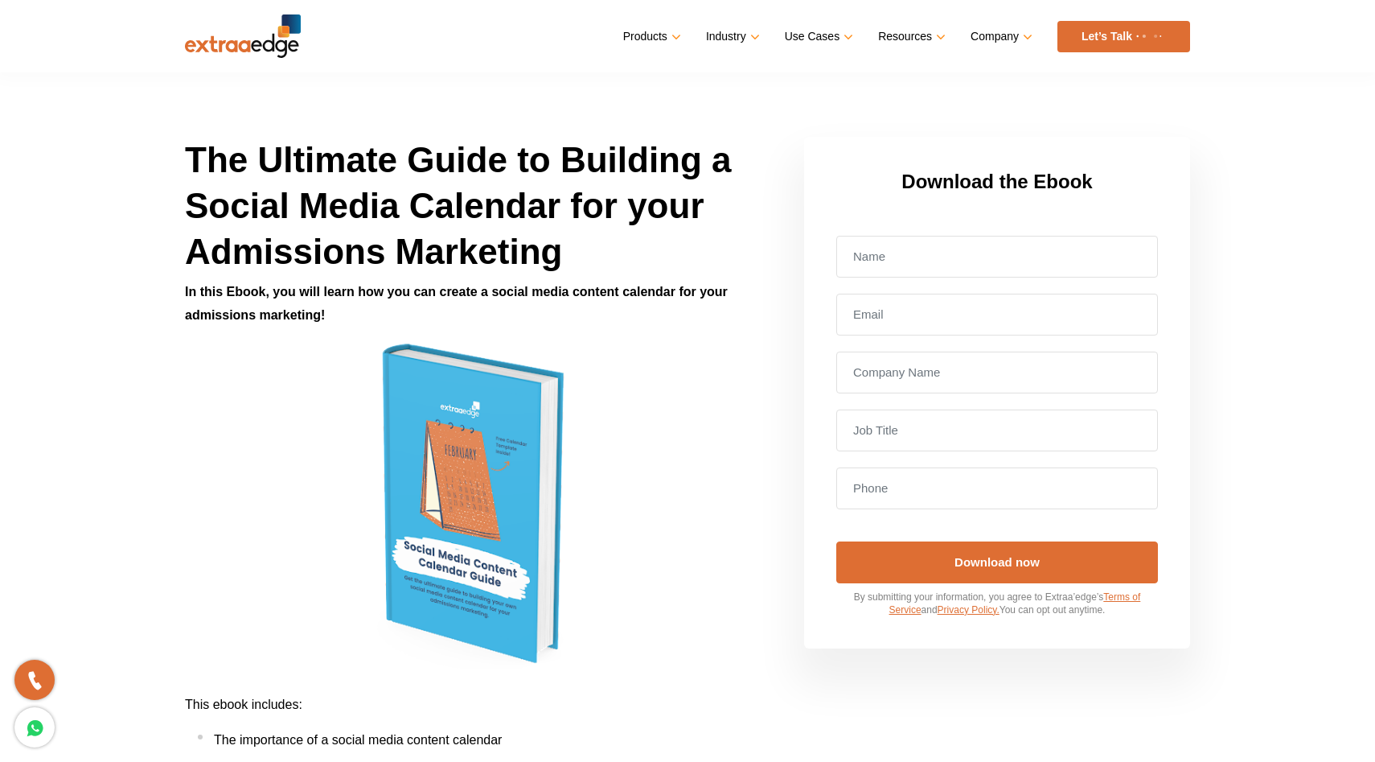 The width and height of the screenshot is (1375, 762). I want to click on h3: Download the Ebook, so click(997, 181).